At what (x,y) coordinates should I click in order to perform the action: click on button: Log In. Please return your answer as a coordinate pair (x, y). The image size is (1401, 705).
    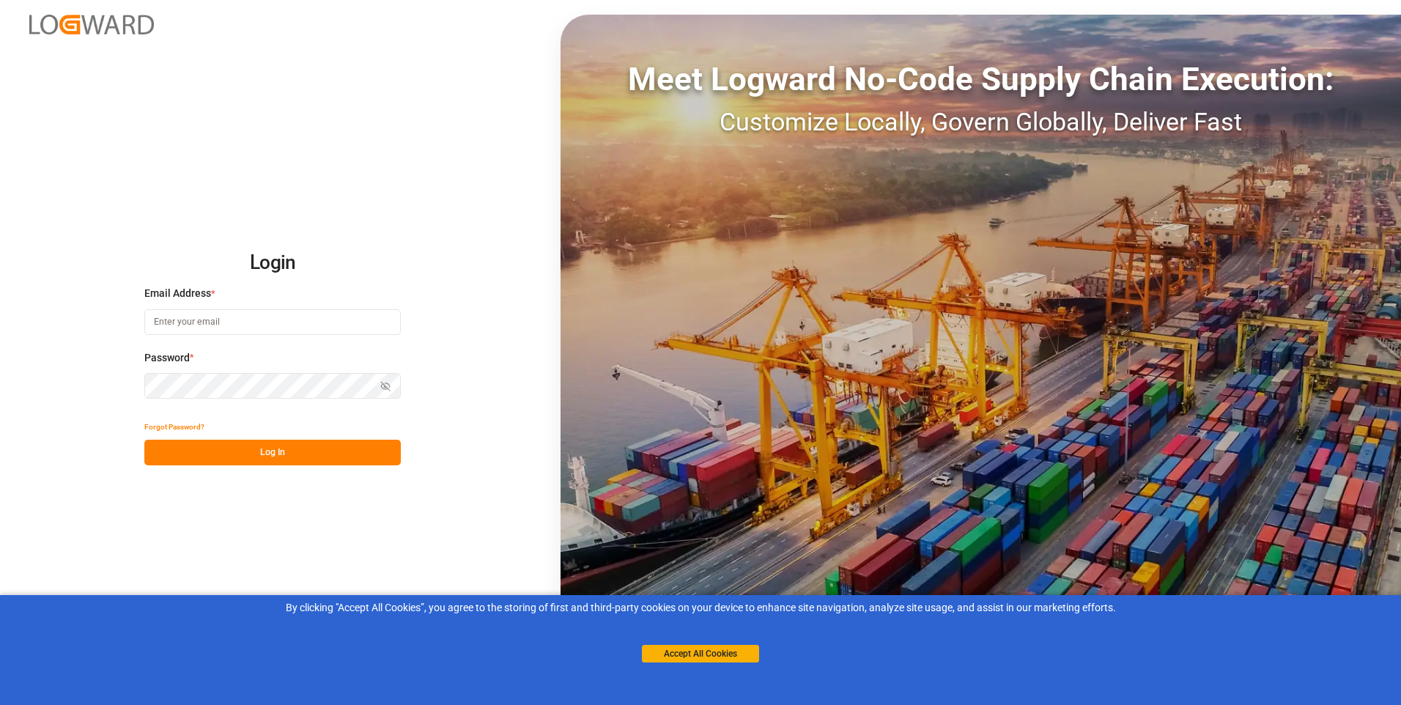
    Looking at the image, I should click on (273, 452).